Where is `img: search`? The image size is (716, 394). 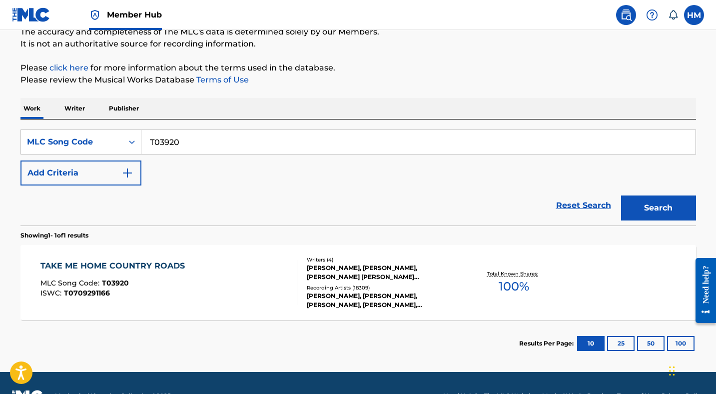 img: search is located at coordinates (626, 15).